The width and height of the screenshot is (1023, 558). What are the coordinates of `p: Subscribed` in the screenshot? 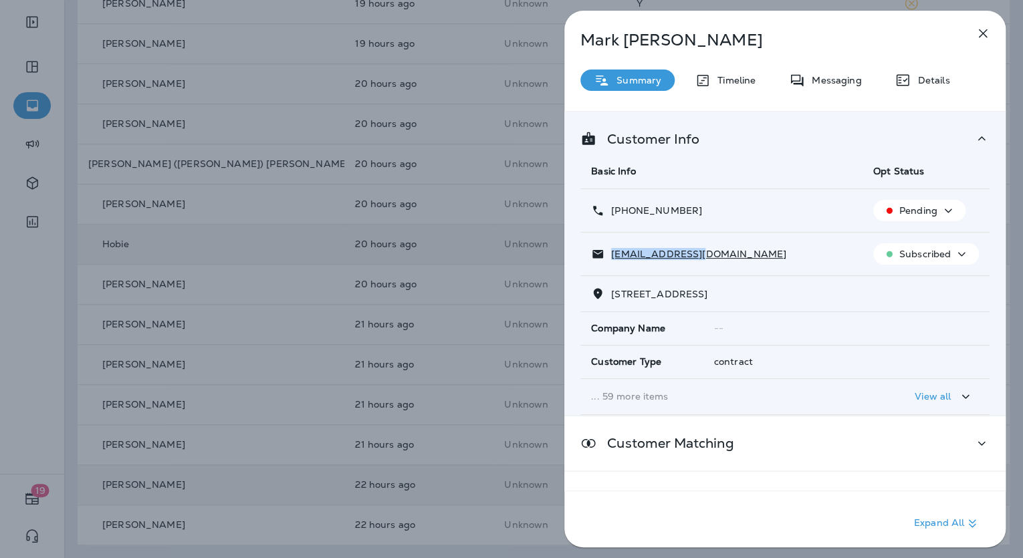 It's located at (925, 254).